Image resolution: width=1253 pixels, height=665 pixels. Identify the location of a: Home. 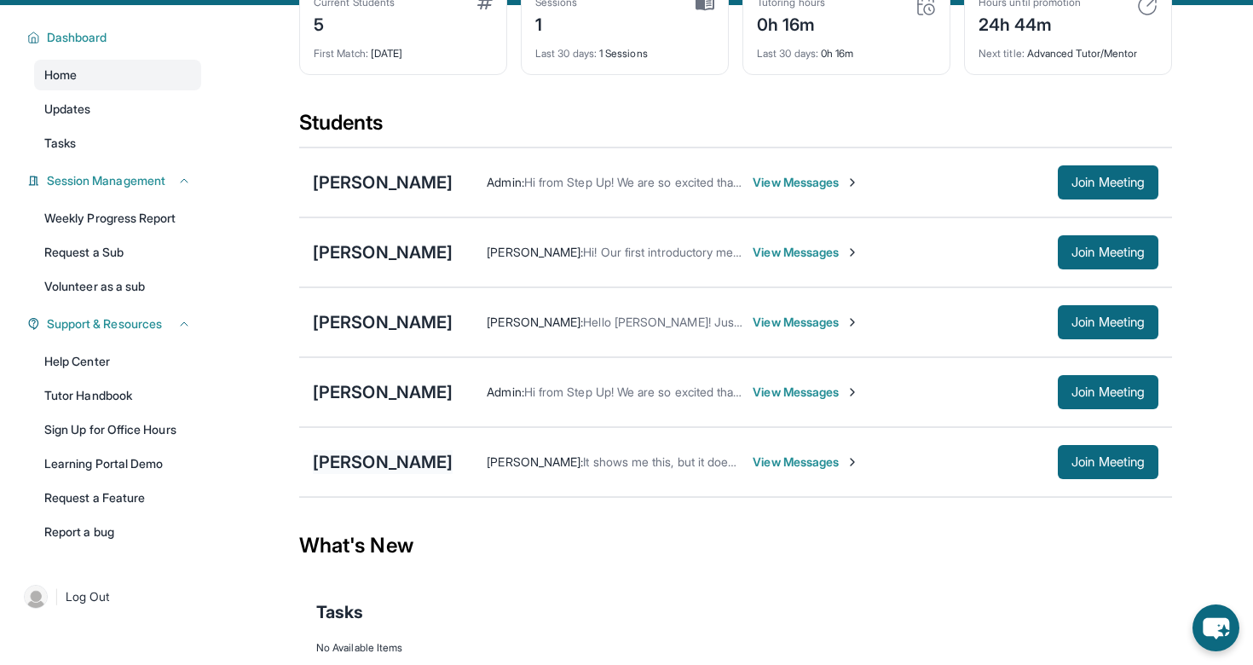
(118, 75).